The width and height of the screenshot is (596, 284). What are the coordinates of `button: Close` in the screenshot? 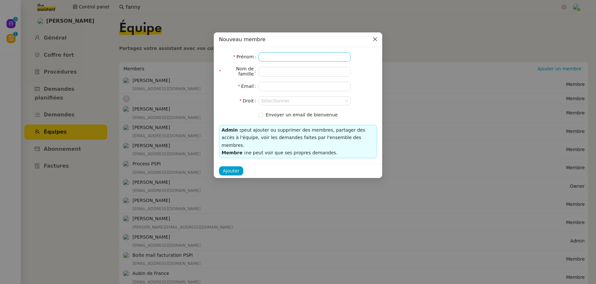 It's located at (375, 40).